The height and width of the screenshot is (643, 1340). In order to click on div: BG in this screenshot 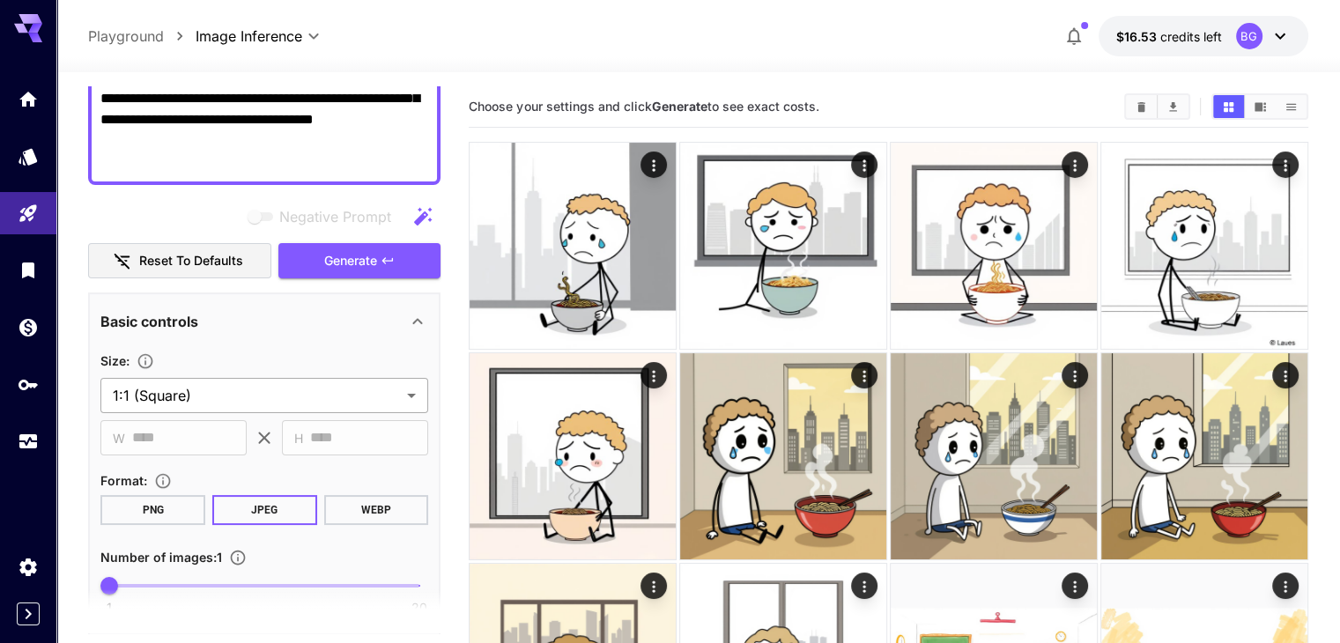, I will do `click(1249, 36)`.